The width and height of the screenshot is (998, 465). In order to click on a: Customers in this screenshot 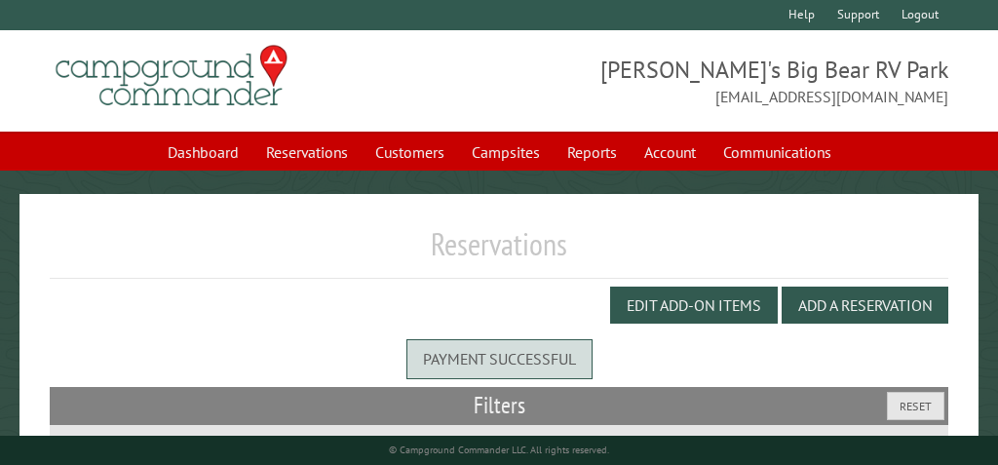, I will do `click(409, 152)`.